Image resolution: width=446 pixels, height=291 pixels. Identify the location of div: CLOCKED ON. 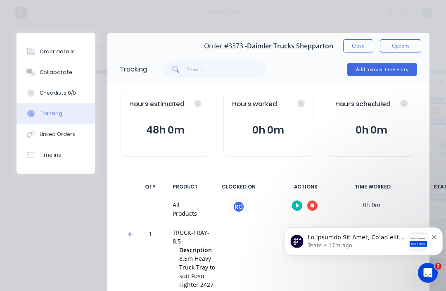
(239, 187).